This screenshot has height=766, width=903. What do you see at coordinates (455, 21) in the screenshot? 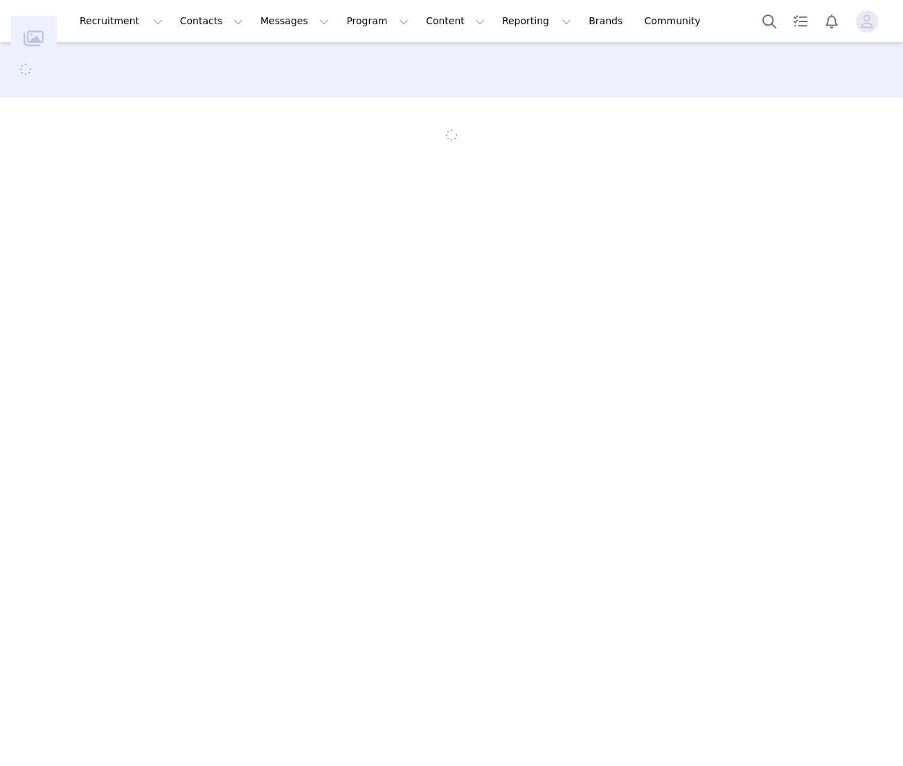
I see `button: Content` at bounding box center [455, 21].